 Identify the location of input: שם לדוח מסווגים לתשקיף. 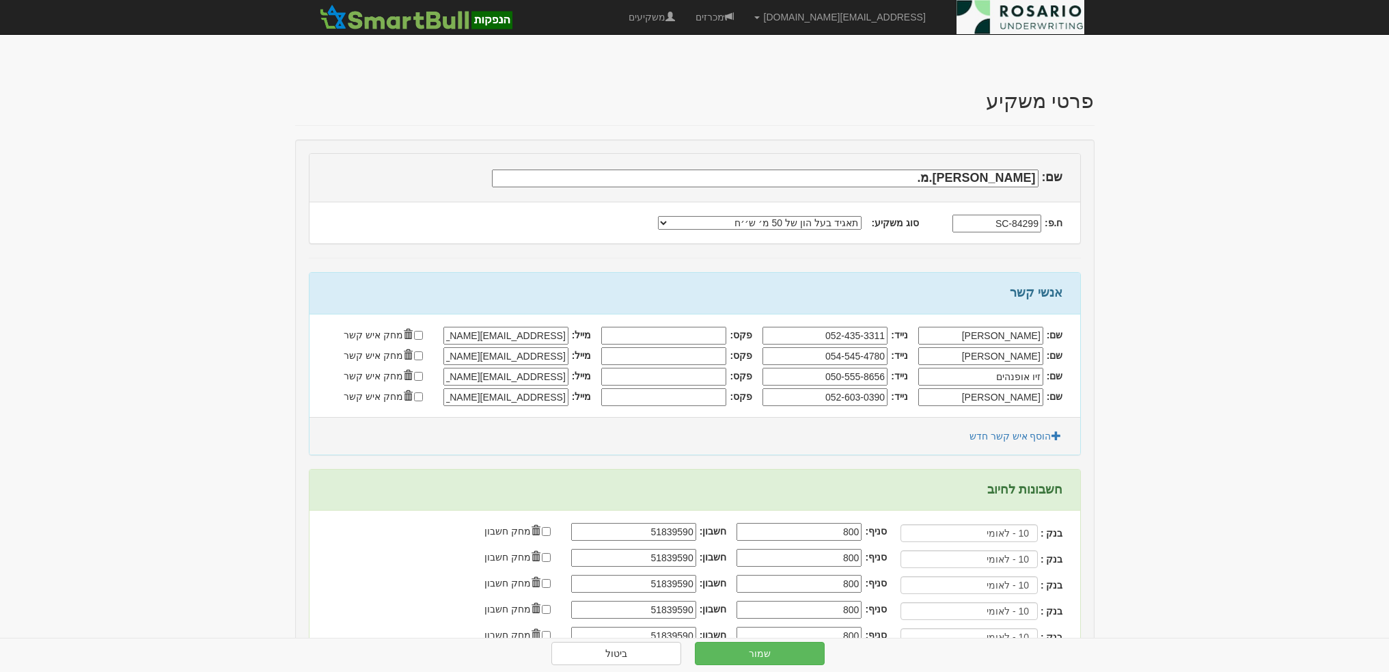
(765, 178).